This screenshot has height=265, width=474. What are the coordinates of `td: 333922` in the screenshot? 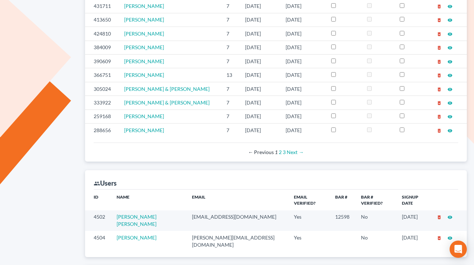 It's located at (102, 103).